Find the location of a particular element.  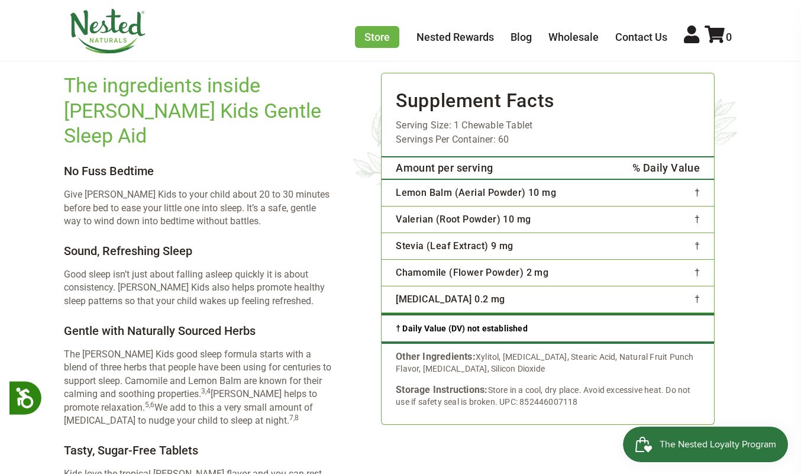

h3: Supplement Facts is located at coordinates (548, 96).